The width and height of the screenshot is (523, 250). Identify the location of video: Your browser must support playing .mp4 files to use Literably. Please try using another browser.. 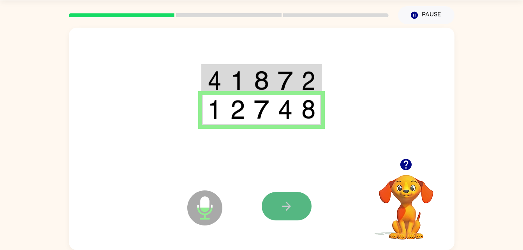
(406, 202).